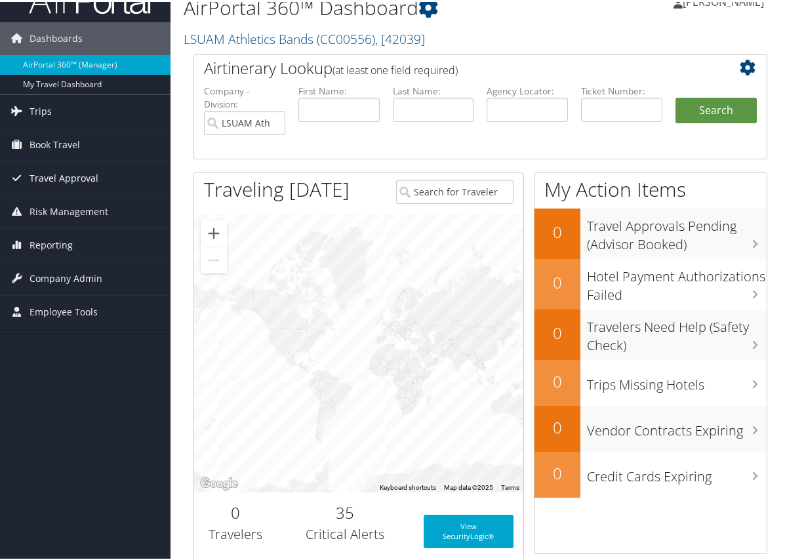 This screenshot has height=560, width=785. I want to click on a: Open this area in Google Maps (opens a new window), so click(219, 482).